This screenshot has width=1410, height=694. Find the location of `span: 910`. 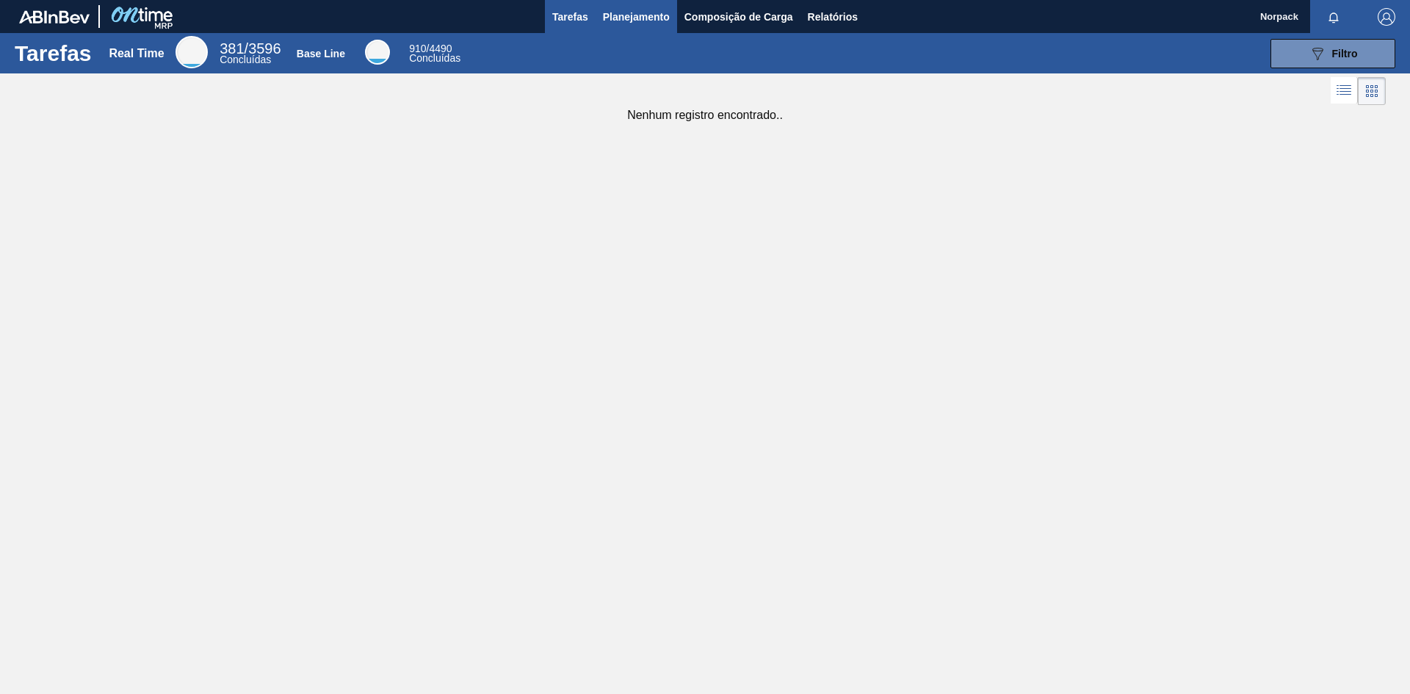

span: 910 is located at coordinates (417, 48).